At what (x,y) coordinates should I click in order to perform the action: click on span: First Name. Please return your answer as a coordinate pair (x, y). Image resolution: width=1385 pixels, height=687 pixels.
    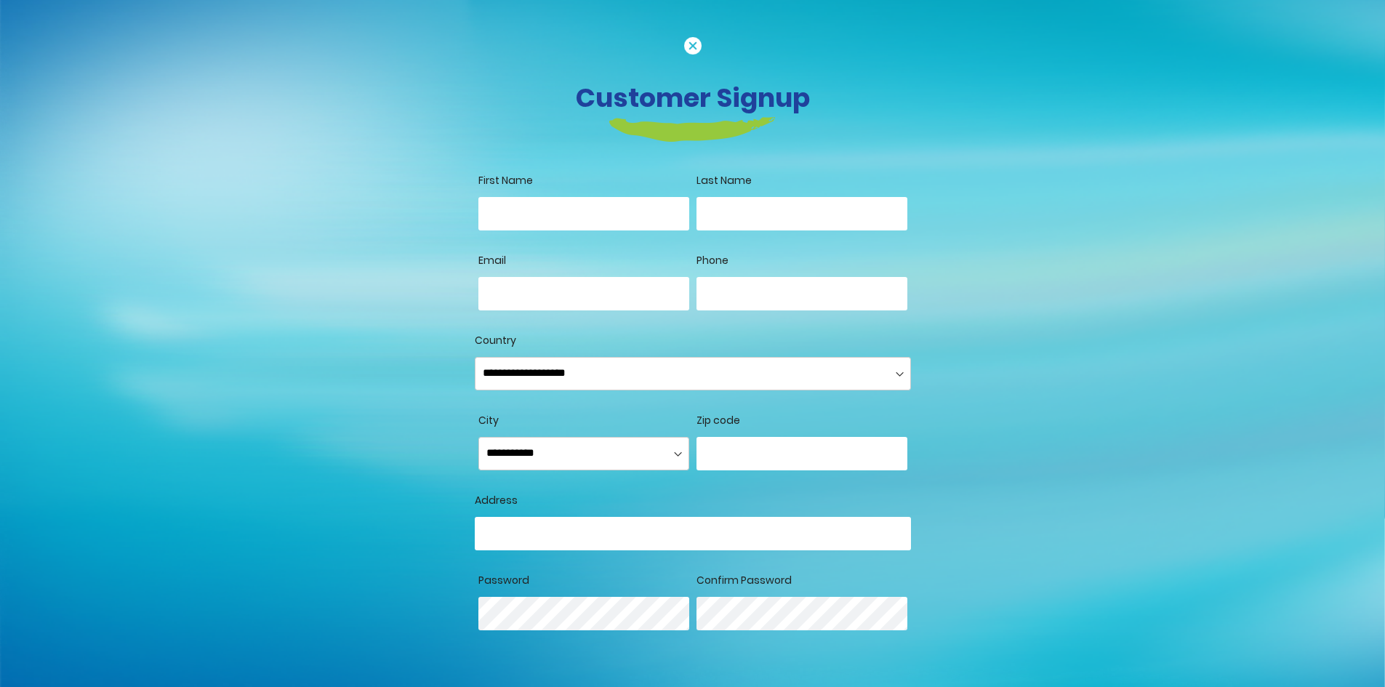
    Looking at the image, I should click on (505, 180).